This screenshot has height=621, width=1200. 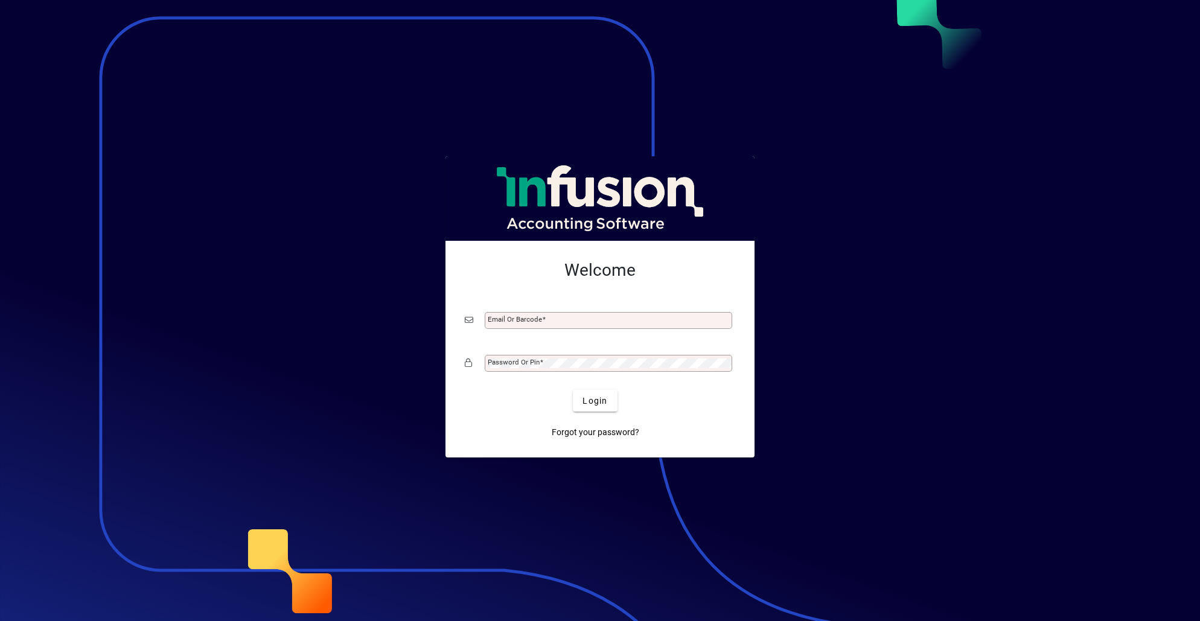 What do you see at coordinates (595, 401) in the screenshot?
I see `button: Login` at bounding box center [595, 401].